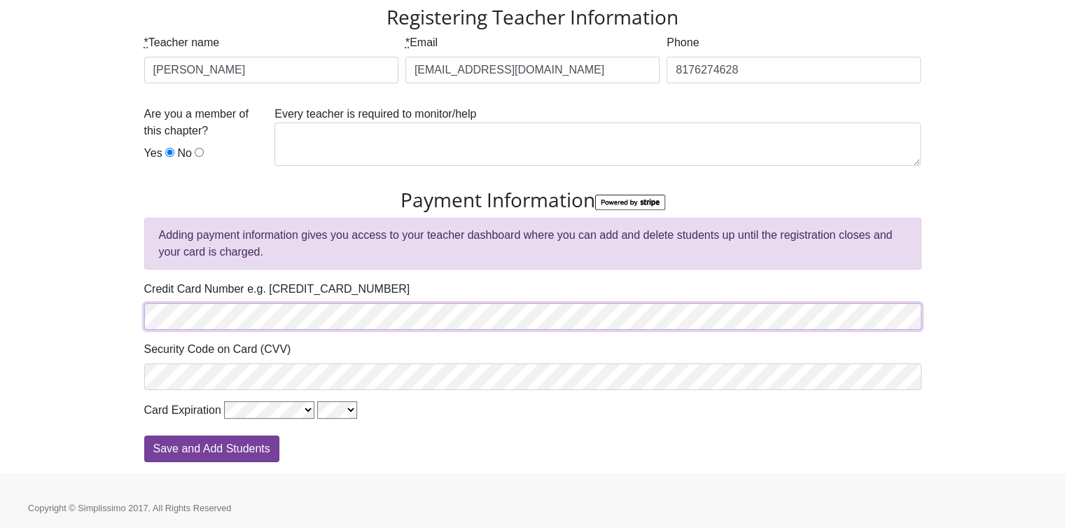 Image resolution: width=1065 pixels, height=528 pixels. I want to click on label: Teacher name, so click(182, 43).